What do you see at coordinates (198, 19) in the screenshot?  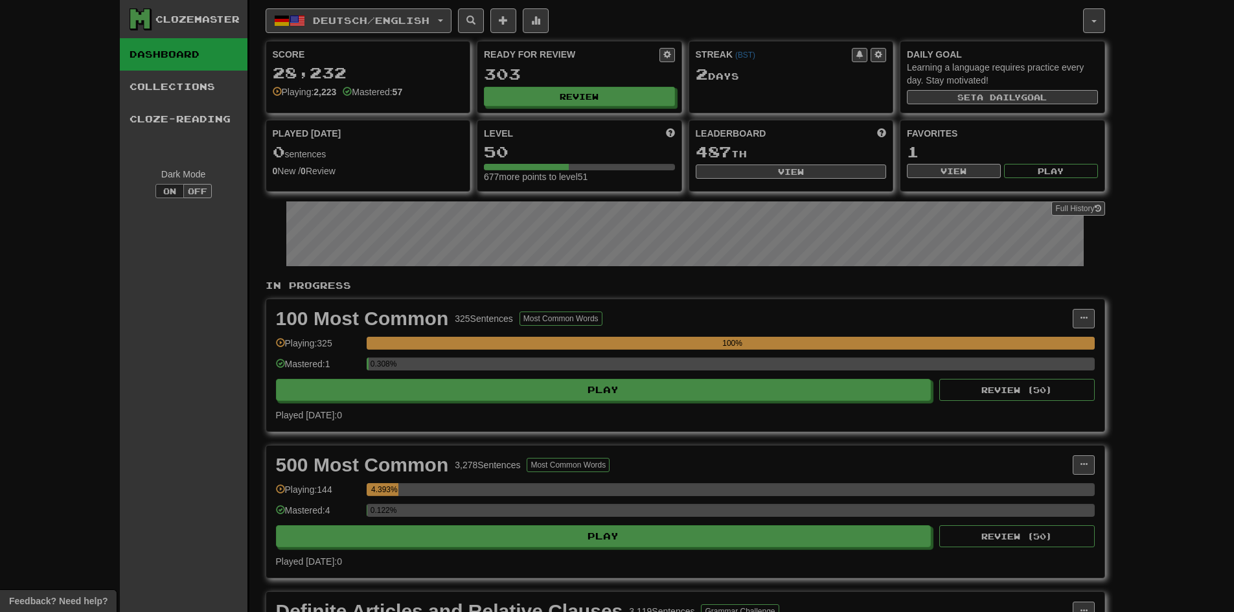 I see `div: Clozemaster` at bounding box center [198, 19].